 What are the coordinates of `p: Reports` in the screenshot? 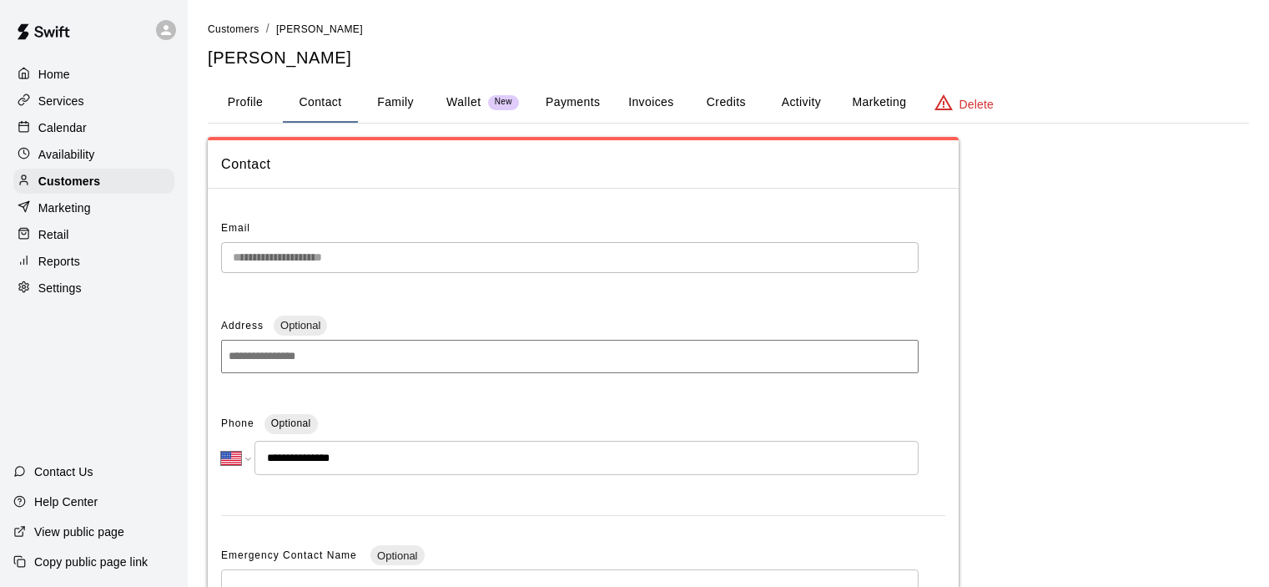 It's located at (59, 261).